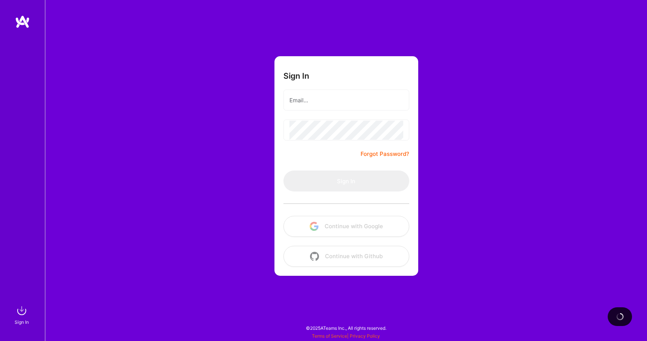  What do you see at coordinates (330, 336) in the screenshot?
I see `a: Terms of Service` at bounding box center [330, 336].